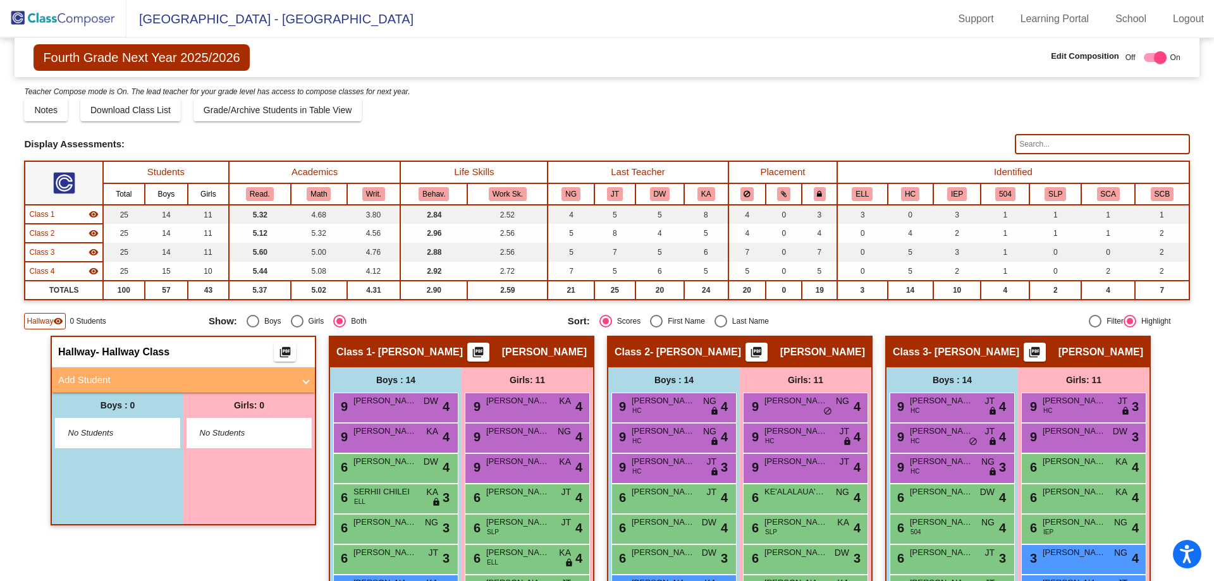  I want to click on span: Class 2, so click(632, 352).